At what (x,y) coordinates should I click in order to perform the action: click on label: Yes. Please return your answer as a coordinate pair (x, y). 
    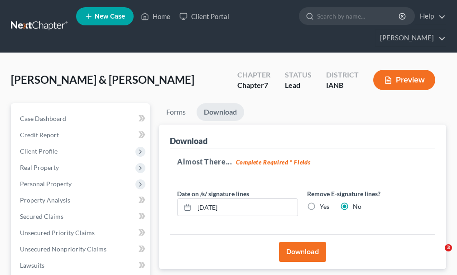
    Looking at the image, I should click on (324, 206).